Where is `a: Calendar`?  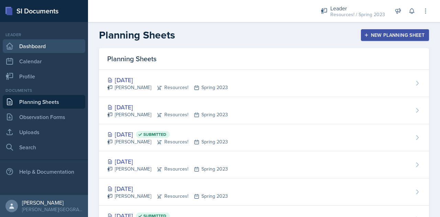
a: Calendar is located at coordinates (44, 61).